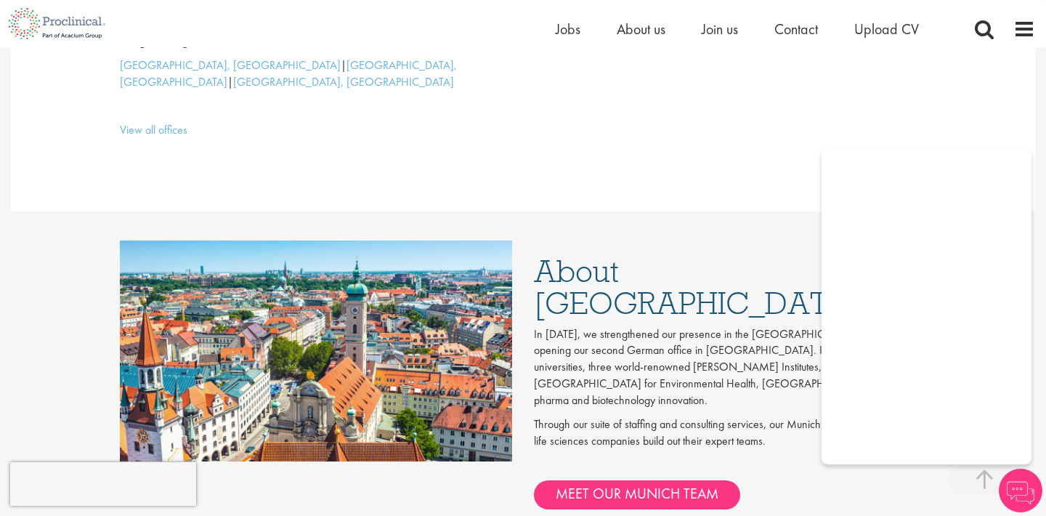 The width and height of the screenshot is (1046, 516). What do you see at coordinates (153, 129) in the screenshot?
I see `a: View all offices` at bounding box center [153, 129].